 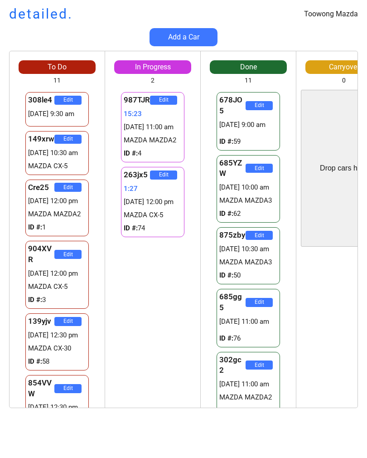 What do you see at coordinates (57, 67) in the screenshot?
I see `div: To Do` at bounding box center [57, 67].